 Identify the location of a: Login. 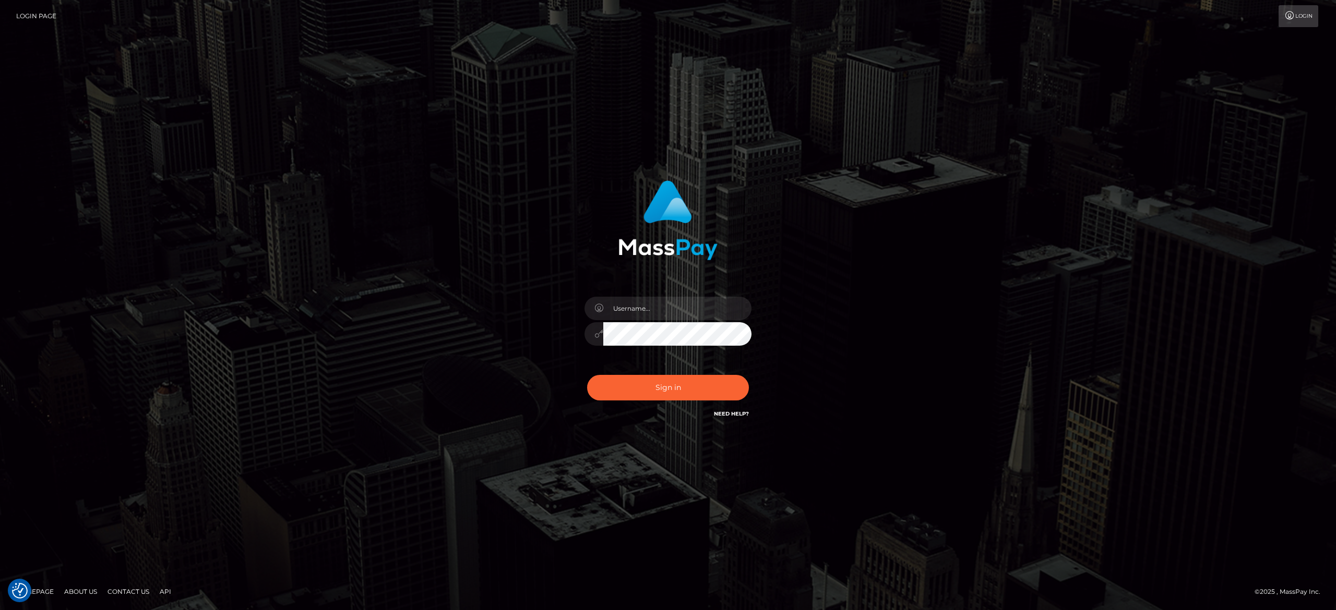
(1298, 16).